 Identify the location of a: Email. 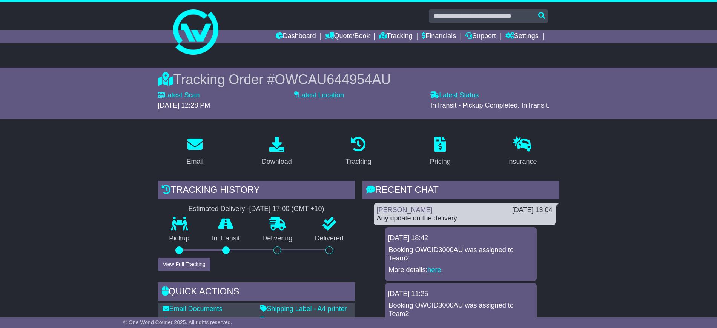
(195, 152).